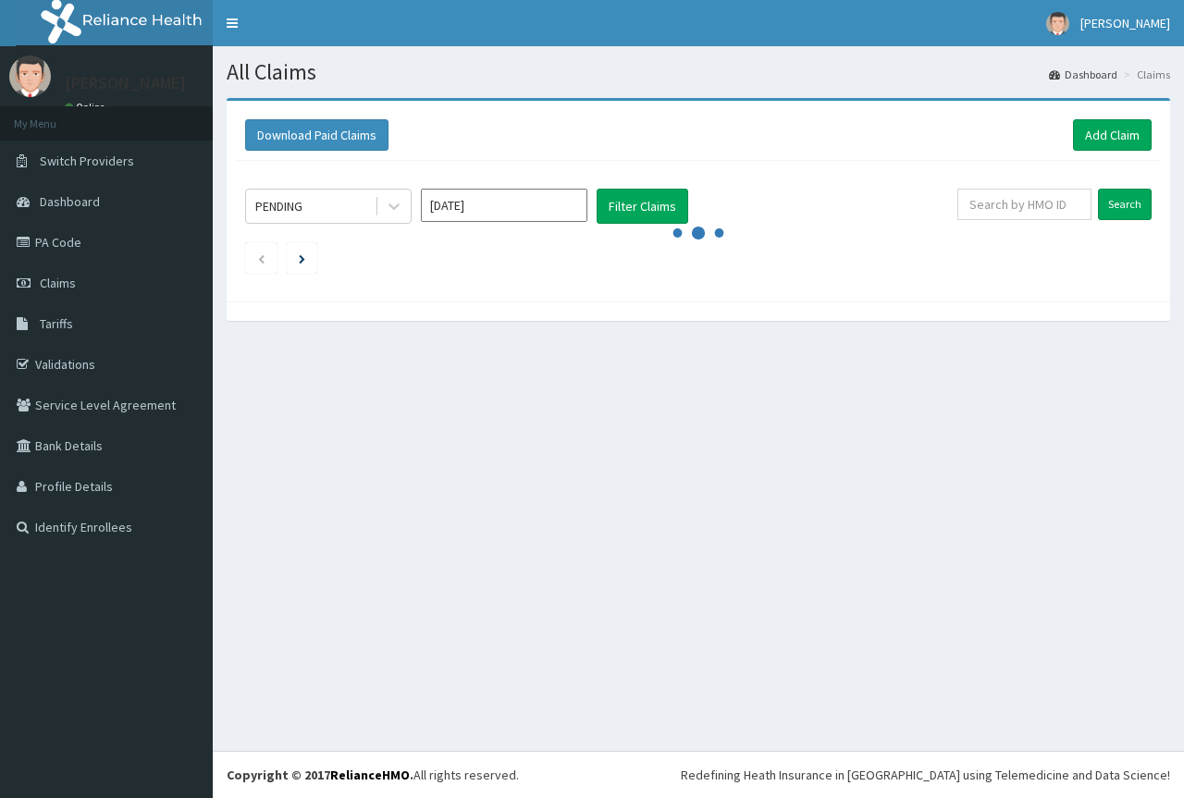 This screenshot has height=798, width=1184. Describe the element at coordinates (278, 206) in the screenshot. I see `div: PENDING` at that location.